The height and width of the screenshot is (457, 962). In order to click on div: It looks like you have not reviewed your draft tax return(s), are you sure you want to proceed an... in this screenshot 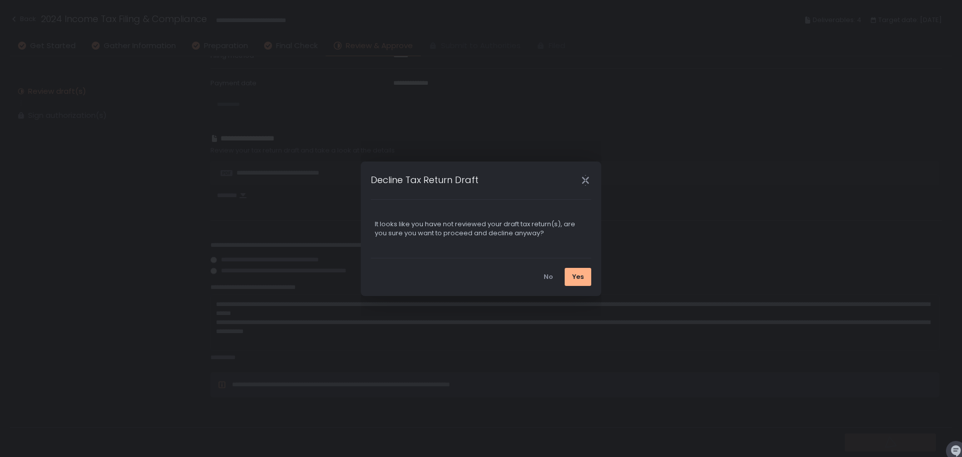, I will do `click(481, 229)`.